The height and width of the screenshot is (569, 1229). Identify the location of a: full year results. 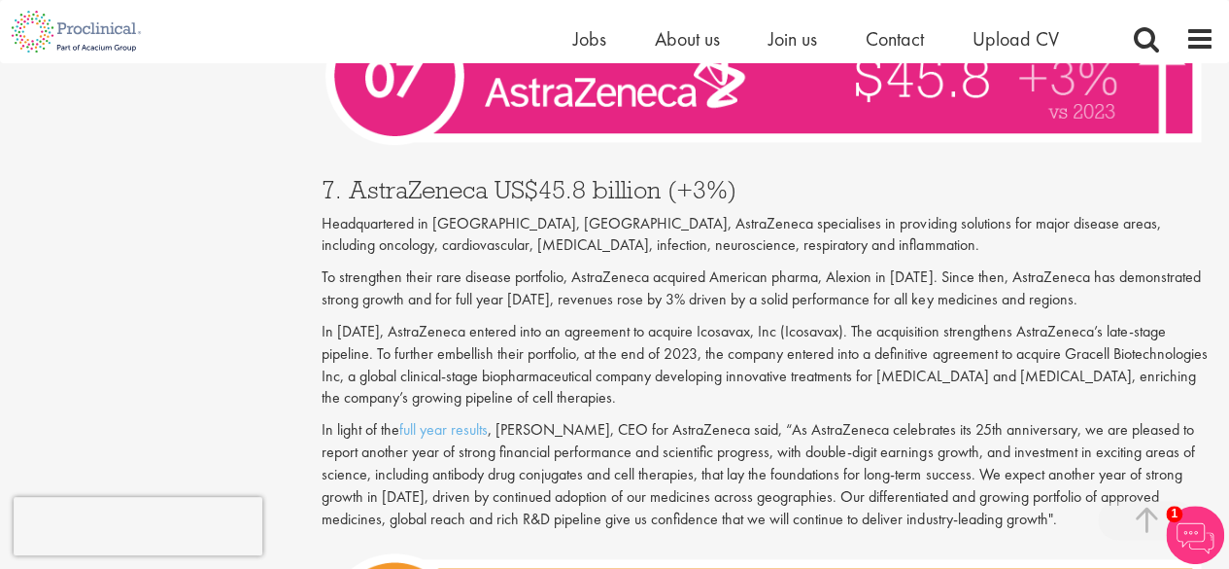
(443, 429).